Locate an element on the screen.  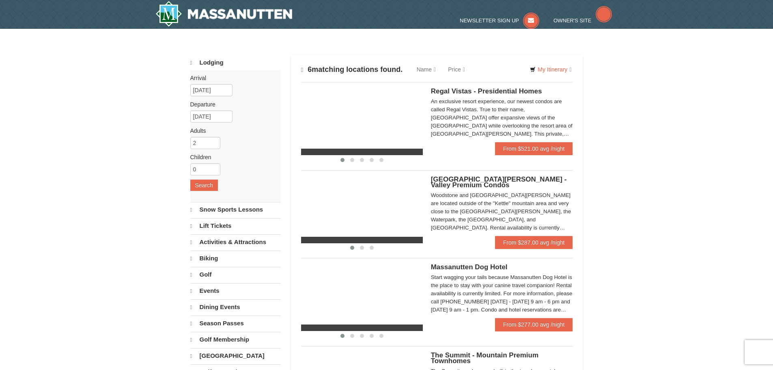
div: Start wagging your tails because Massanutten Dog Hotel is the place to stay with your canine trav... is located at coordinates (502, 293).